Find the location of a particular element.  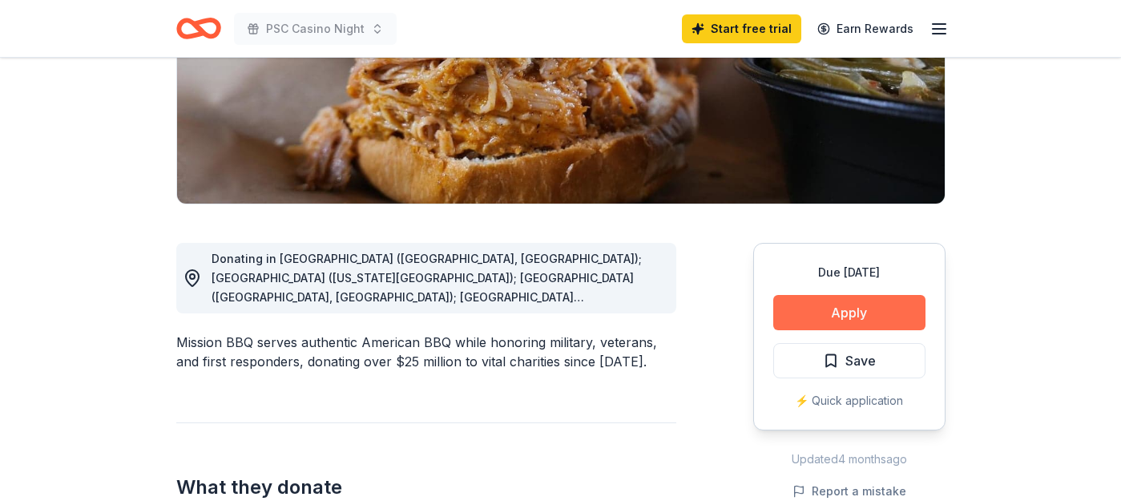

button: Report a mistake is located at coordinates (849, 491).